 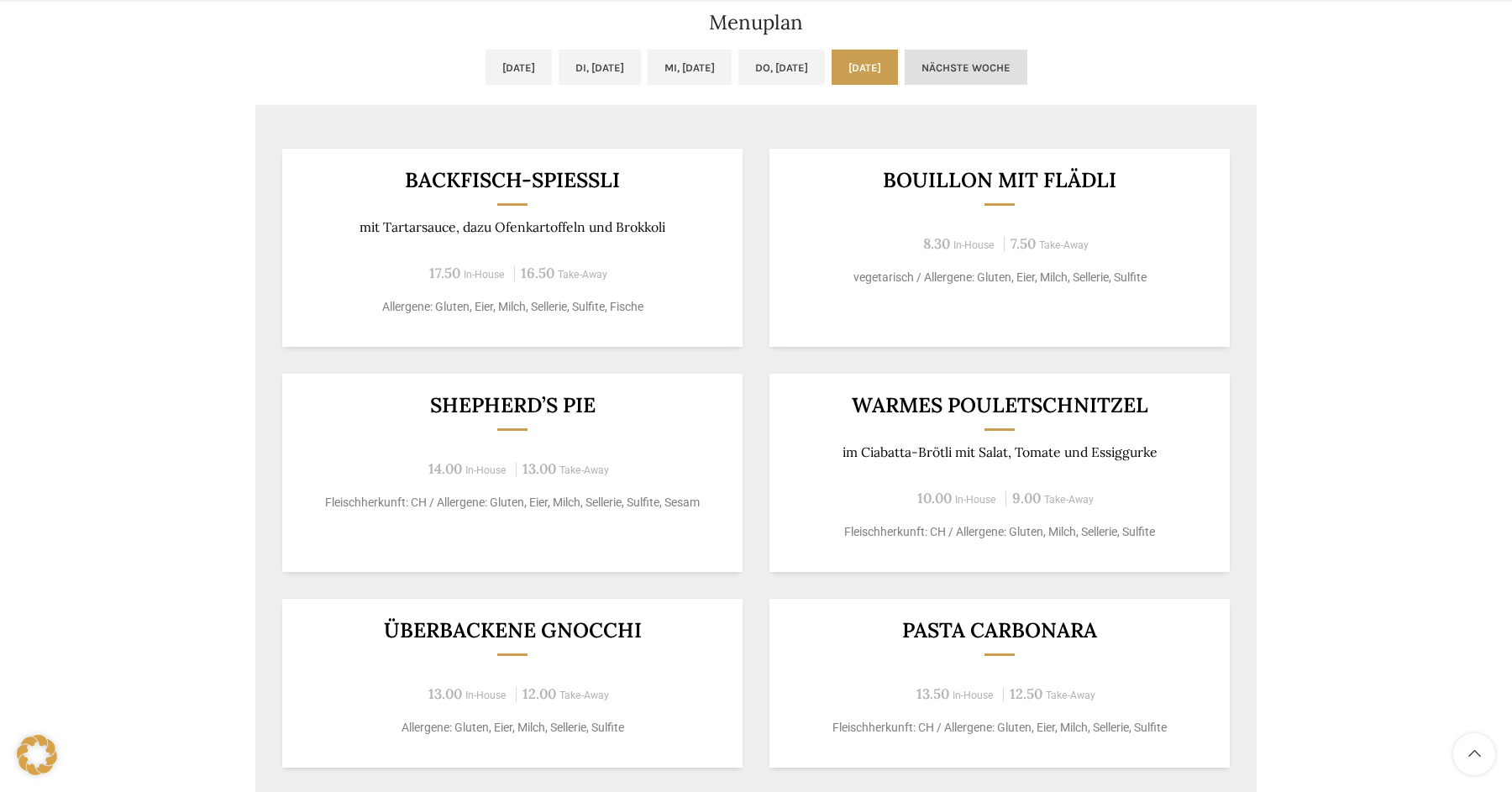 I want to click on span: 17.50, so click(x=445, y=273).